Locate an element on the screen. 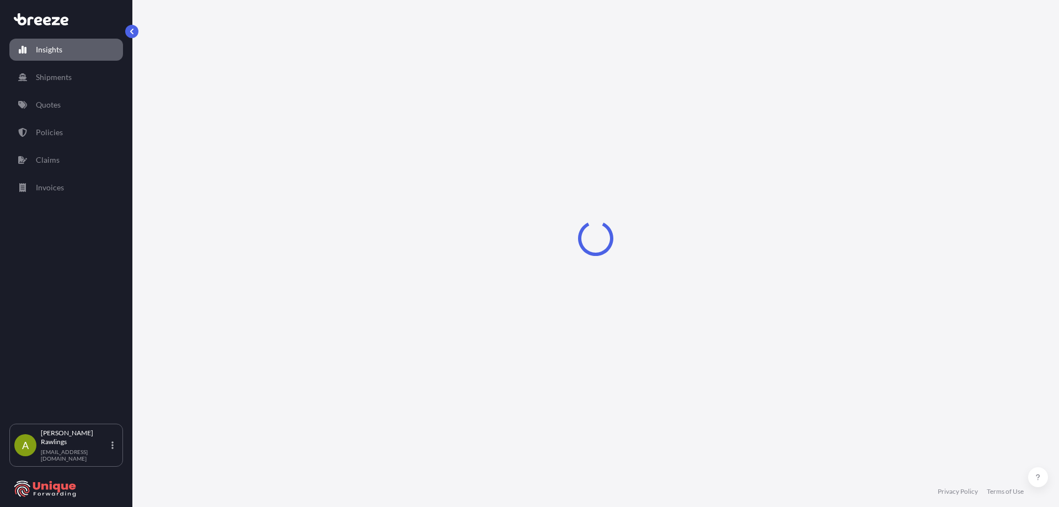 Image resolution: width=1059 pixels, height=507 pixels. a: Invoices is located at coordinates (66, 188).